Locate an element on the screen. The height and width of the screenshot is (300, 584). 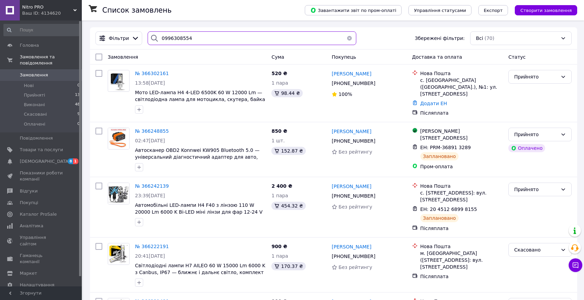
span: Без рейтингу is located at coordinates (355, 207).